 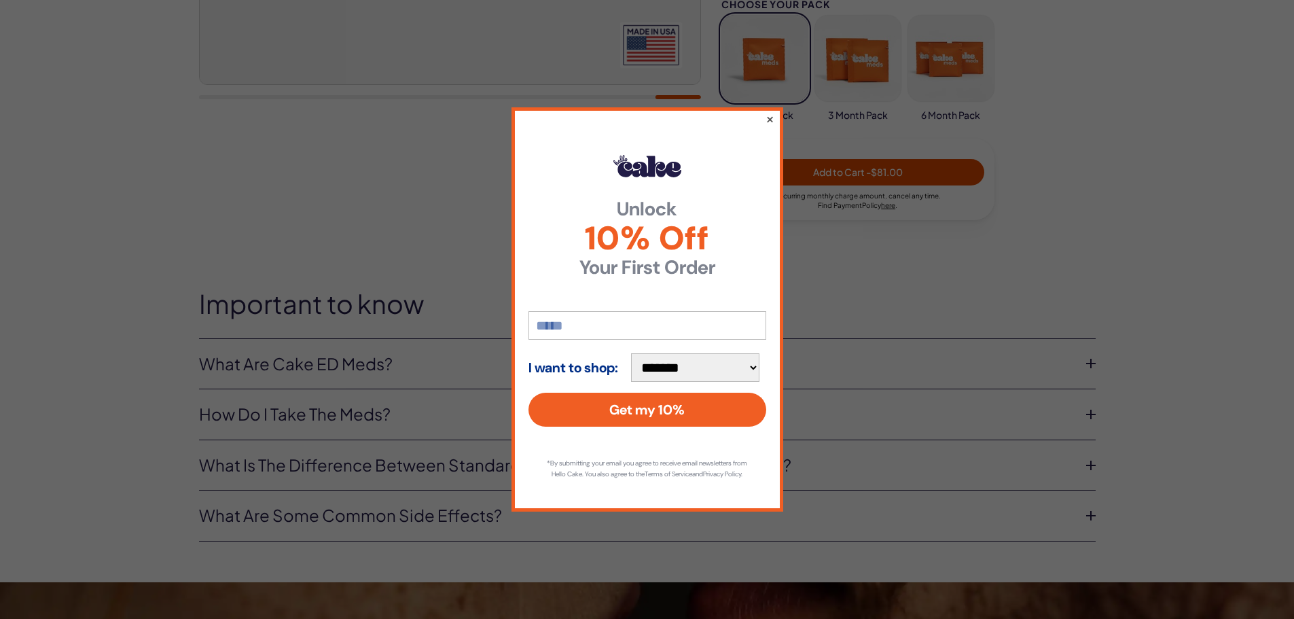 I want to click on strong: I want to shop:, so click(x=573, y=368).